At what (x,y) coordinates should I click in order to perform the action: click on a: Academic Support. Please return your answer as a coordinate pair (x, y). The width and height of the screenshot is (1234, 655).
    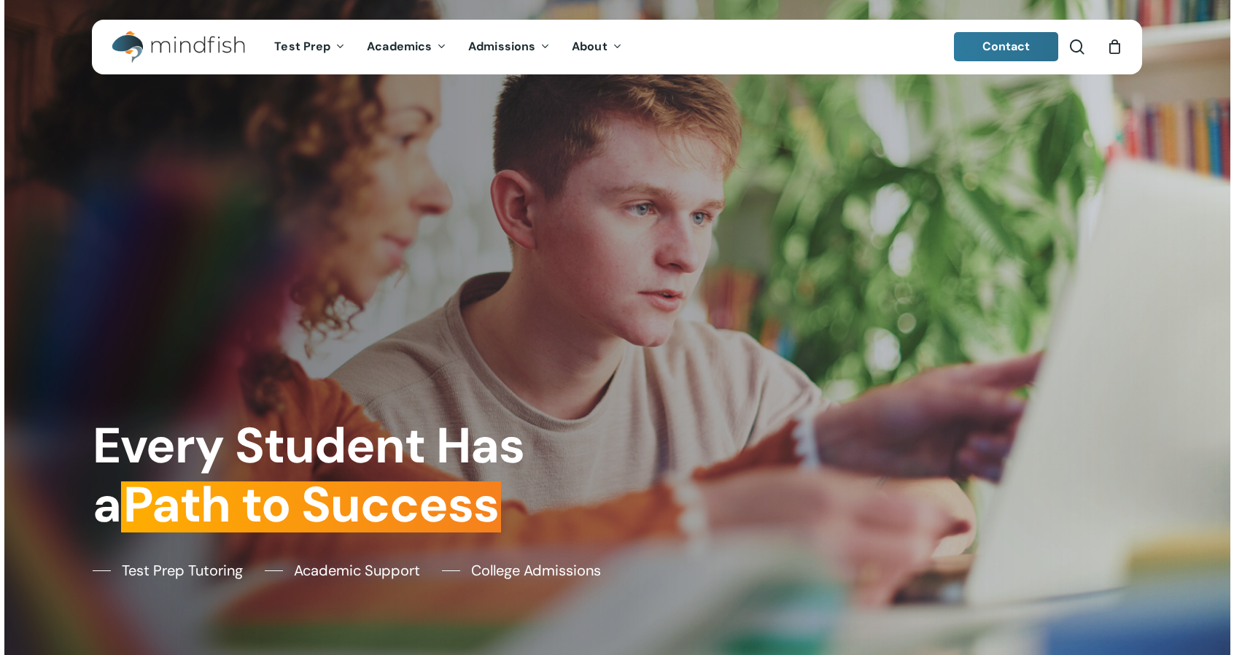
    Looking at the image, I should click on (342, 570).